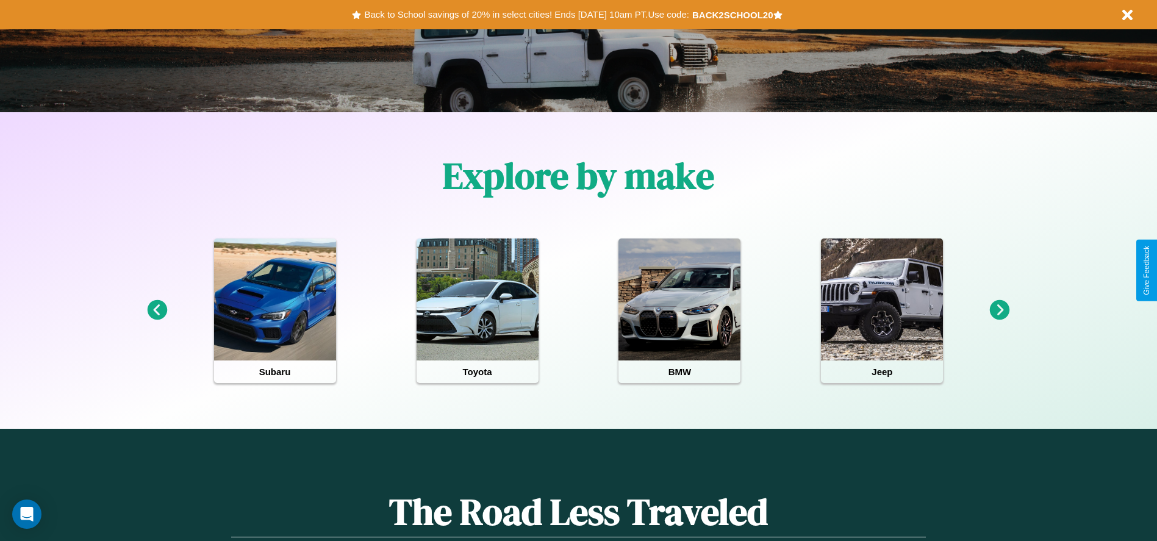 The image size is (1157, 541). Describe the element at coordinates (1147, 270) in the screenshot. I see `div: Give Feedback` at that location.